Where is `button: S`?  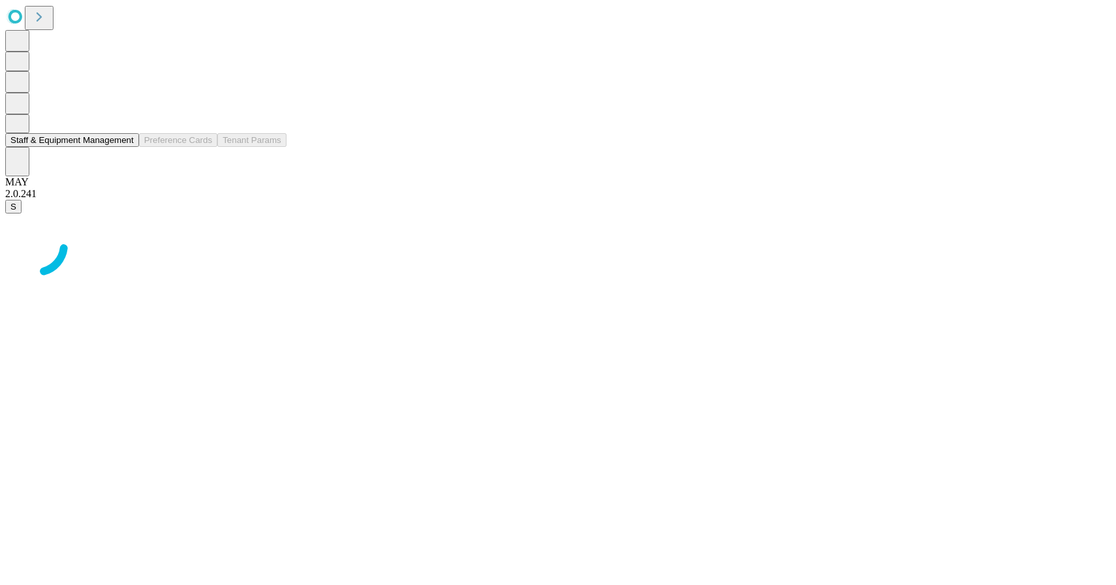
button: S is located at coordinates (13, 206).